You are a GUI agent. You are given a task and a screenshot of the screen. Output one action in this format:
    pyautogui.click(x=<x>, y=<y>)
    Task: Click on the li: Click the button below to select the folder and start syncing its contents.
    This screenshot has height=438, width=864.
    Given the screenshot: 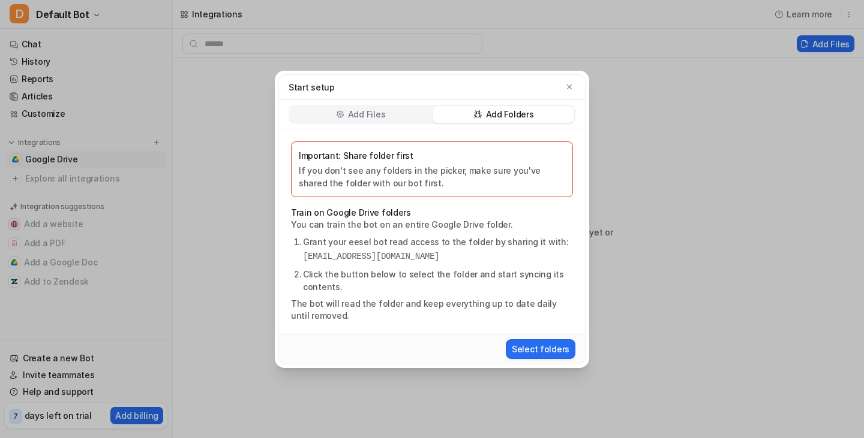 What is the action you would take?
    pyautogui.click(x=438, y=281)
    